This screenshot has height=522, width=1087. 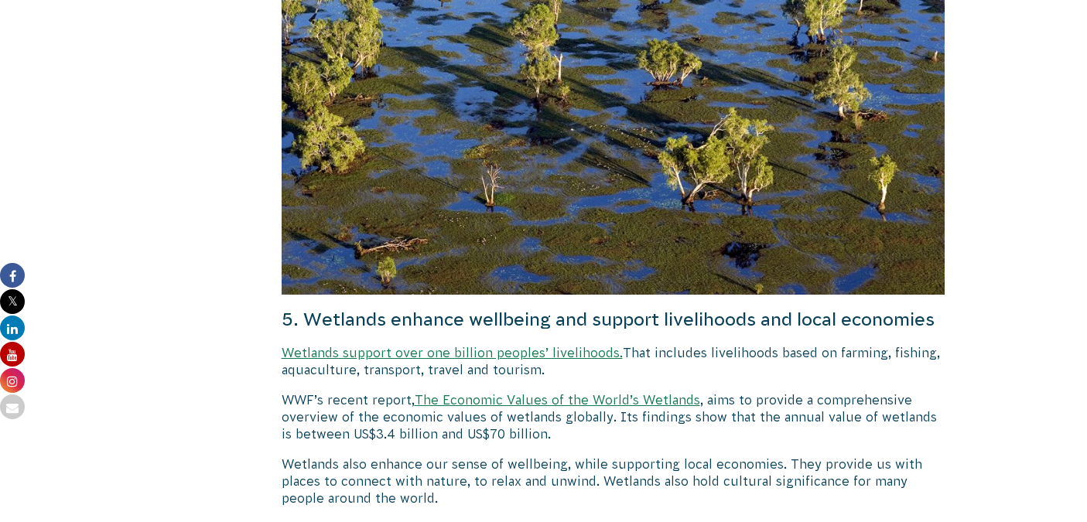 I want to click on p: Wetlands also enhance our sense of wellbeing, while supporting local economies. They provide us w..., so click(x=613, y=481).